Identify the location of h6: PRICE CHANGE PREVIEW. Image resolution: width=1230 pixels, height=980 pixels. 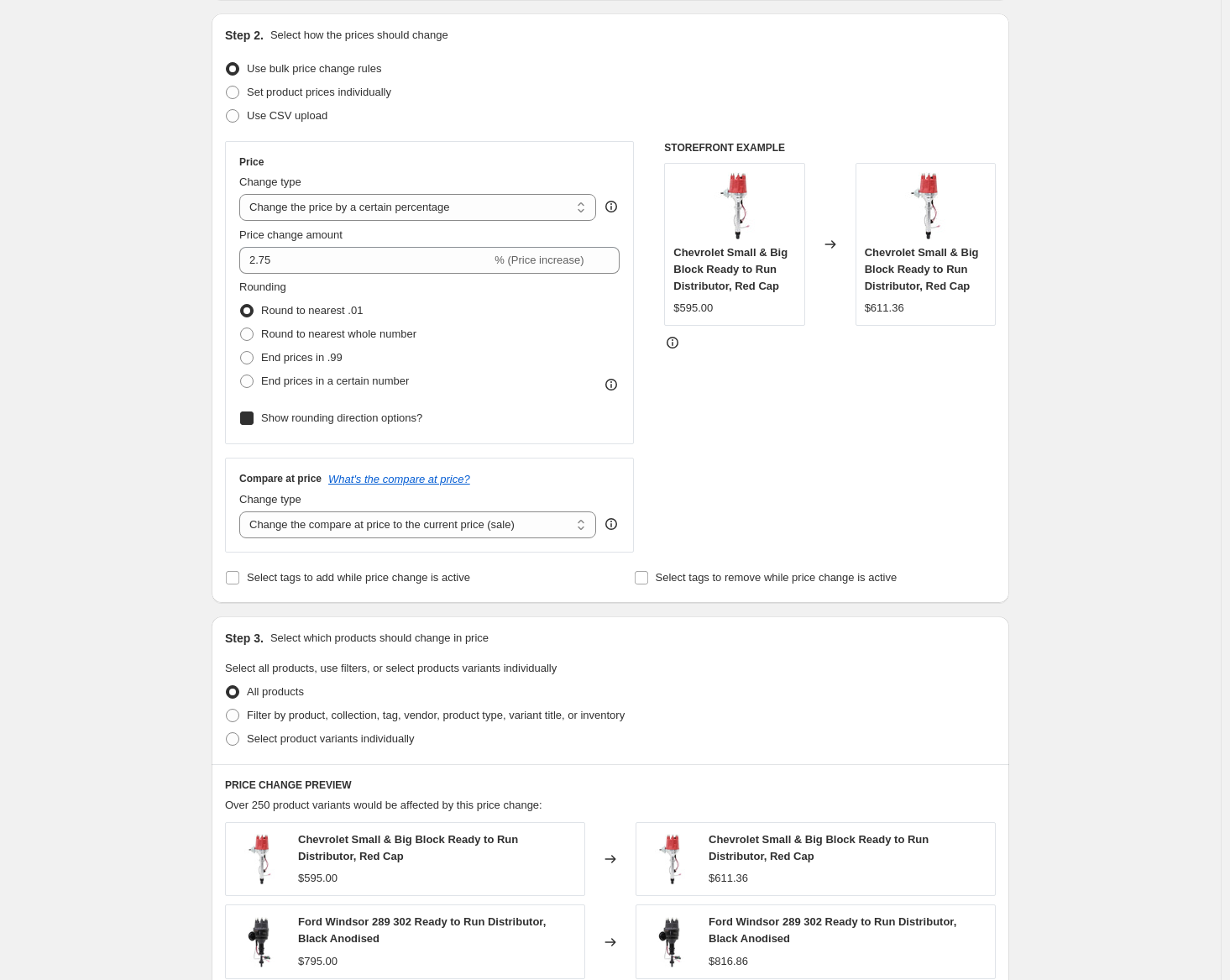
(611, 785).